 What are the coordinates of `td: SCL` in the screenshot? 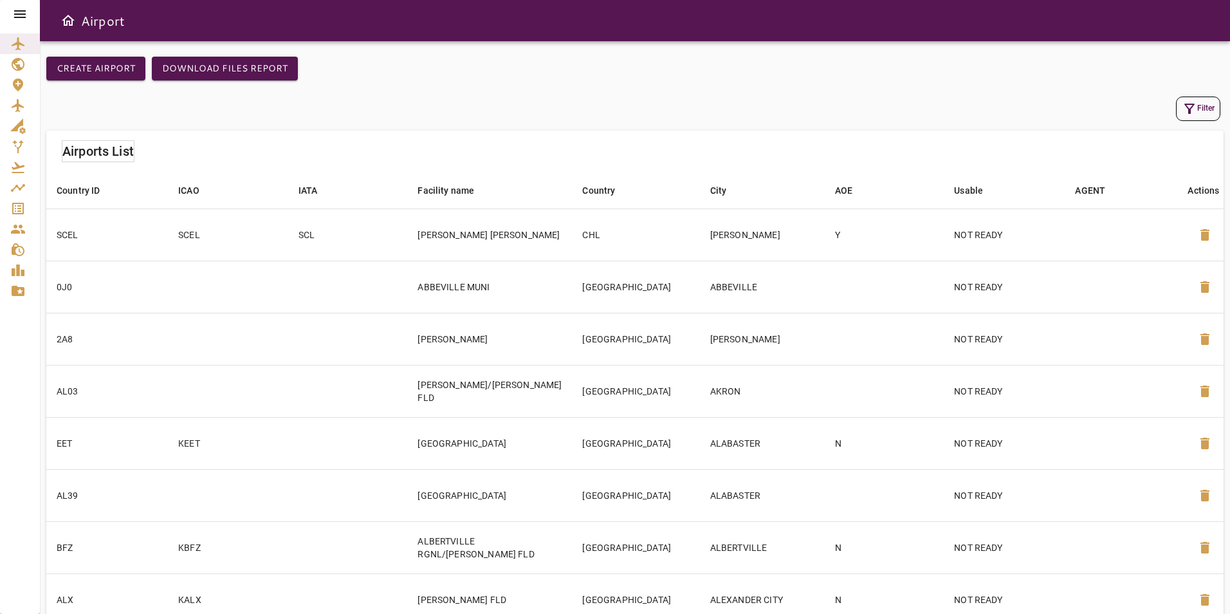 It's located at (348, 234).